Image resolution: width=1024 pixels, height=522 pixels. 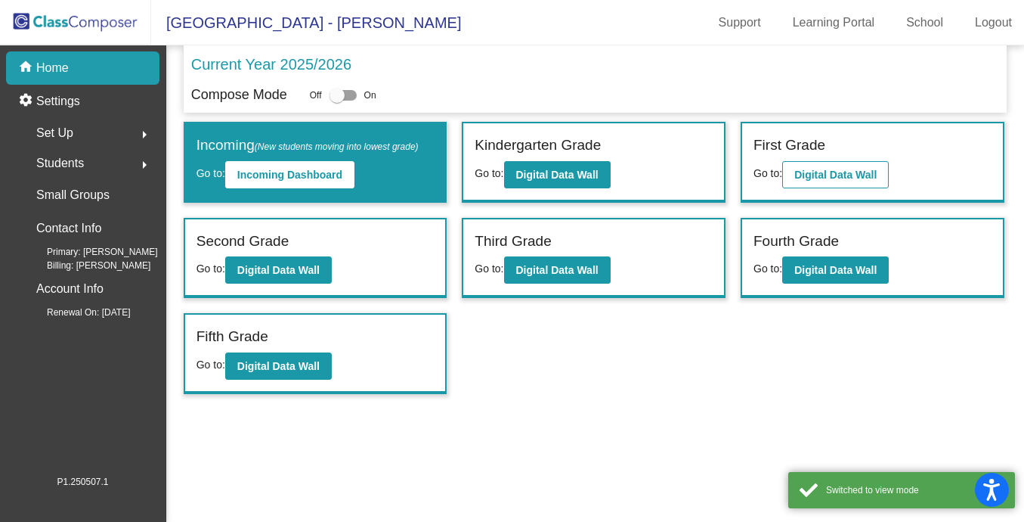 I want to click on span: Off, so click(x=316, y=95).